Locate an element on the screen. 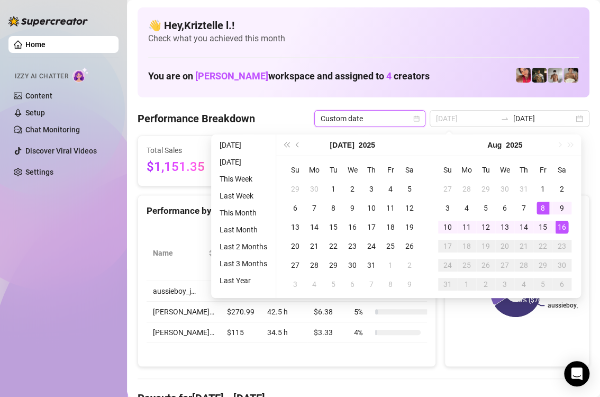 The width and height of the screenshot is (600, 397). td: 2025-07-30 is located at coordinates (352, 265).